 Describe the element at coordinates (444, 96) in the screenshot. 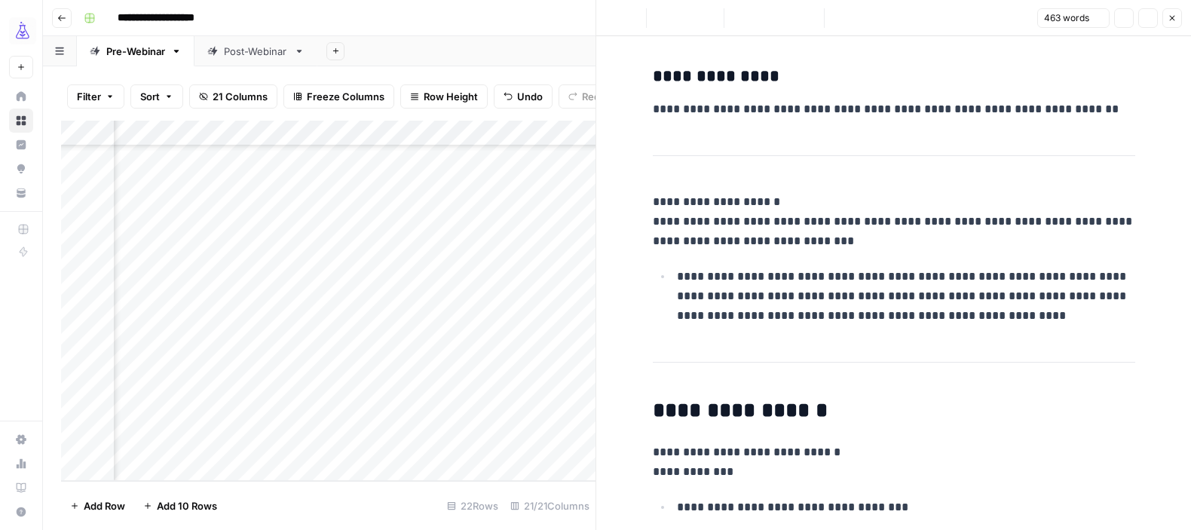

I see `button: Row Height` at that location.